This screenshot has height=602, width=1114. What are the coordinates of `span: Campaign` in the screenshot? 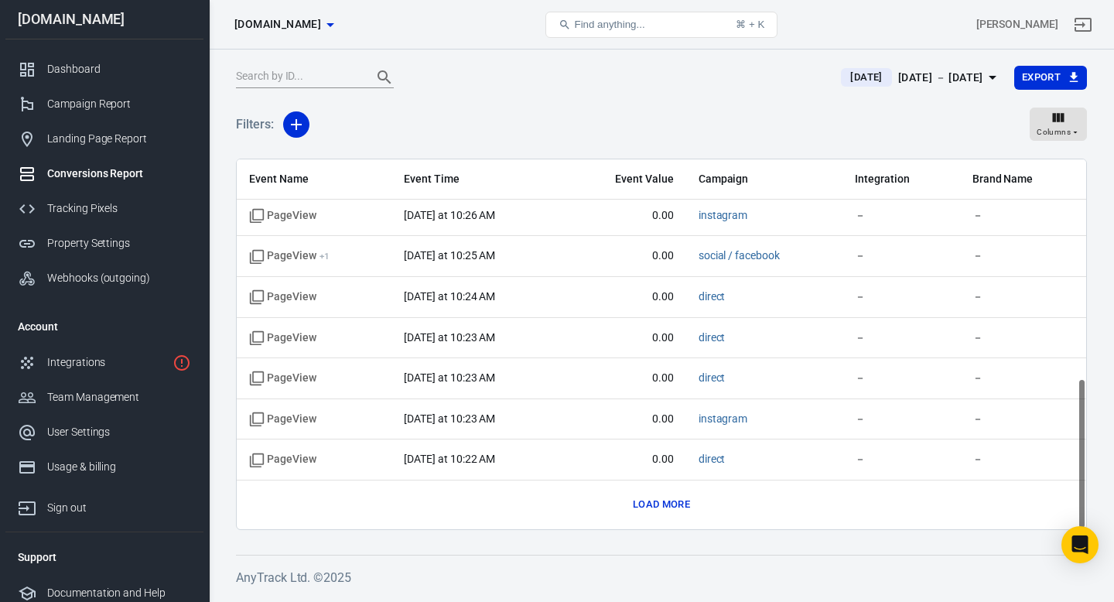 It's located at (764, 179).